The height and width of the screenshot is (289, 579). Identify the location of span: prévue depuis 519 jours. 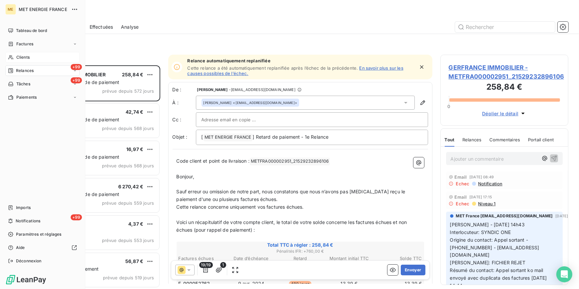
(128, 277).